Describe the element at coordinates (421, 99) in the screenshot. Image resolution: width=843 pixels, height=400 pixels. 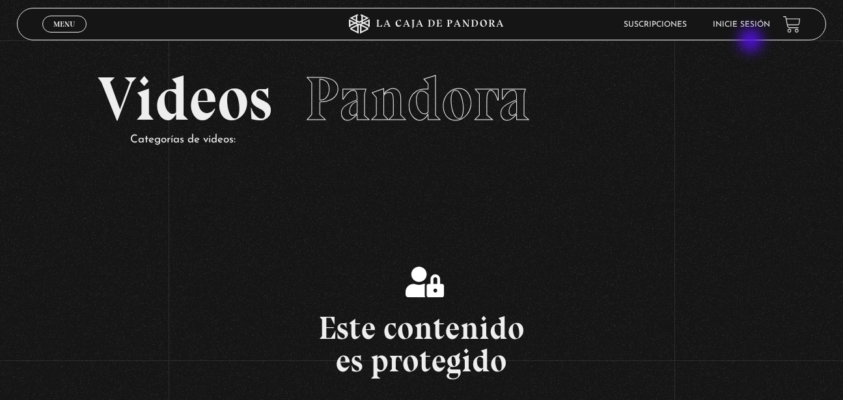
I see `h2: Videos` at that location.